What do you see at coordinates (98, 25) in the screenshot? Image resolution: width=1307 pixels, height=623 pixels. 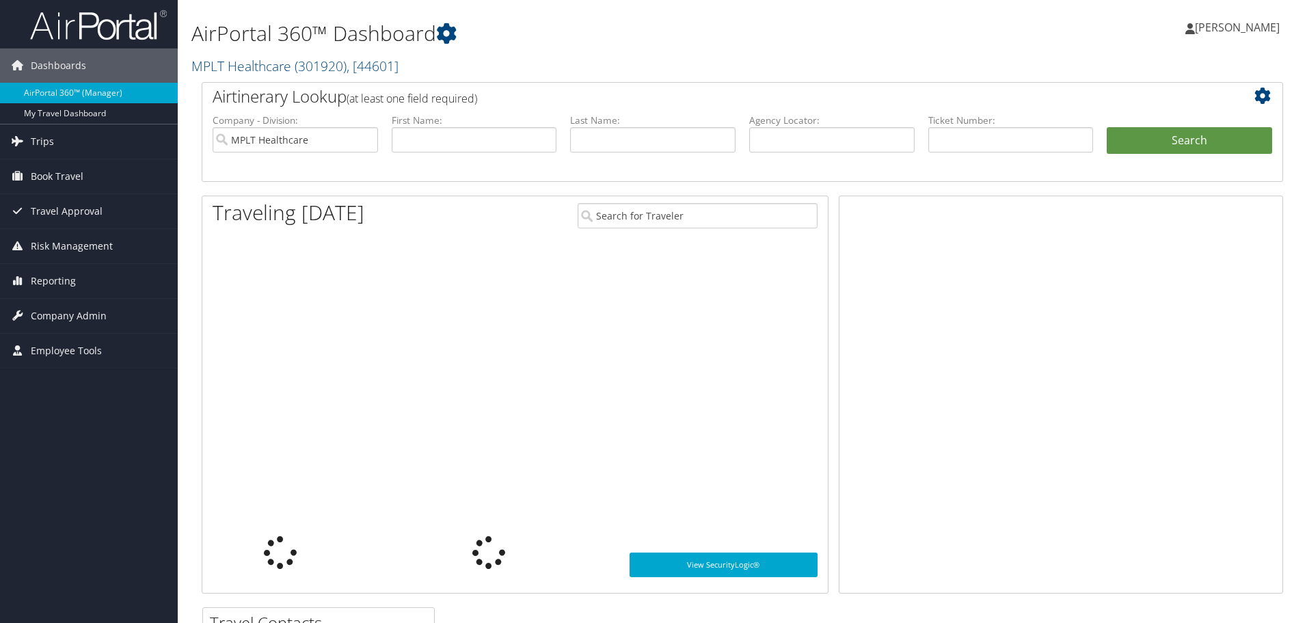 I see `img: airportal-logo.png` at bounding box center [98, 25].